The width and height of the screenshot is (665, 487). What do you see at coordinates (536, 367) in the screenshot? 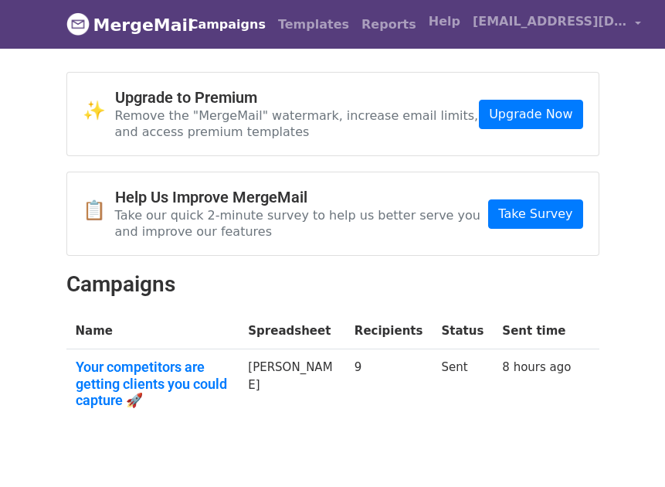
I see `a: 8 hours ago` at bounding box center [536, 367].